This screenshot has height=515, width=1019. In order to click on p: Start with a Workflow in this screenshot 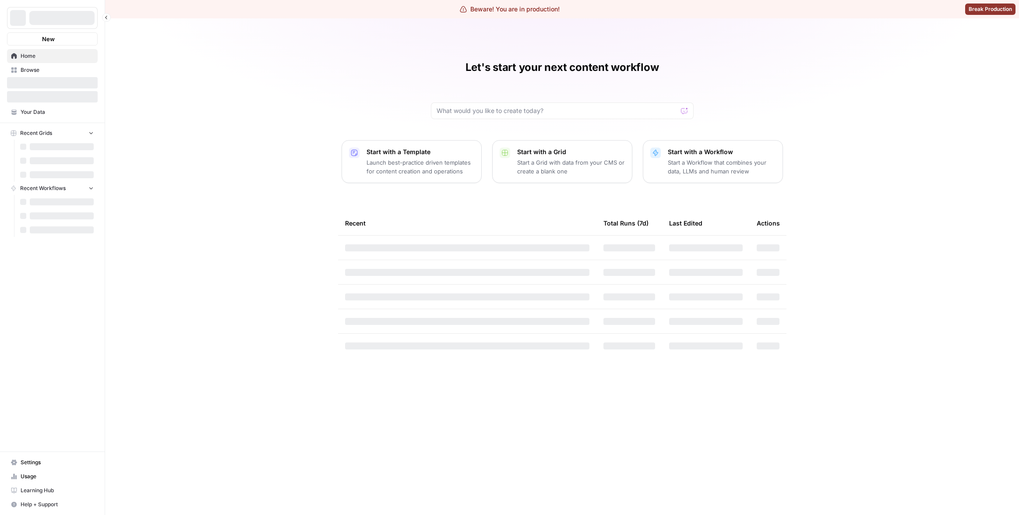, I will do `click(722, 152)`.